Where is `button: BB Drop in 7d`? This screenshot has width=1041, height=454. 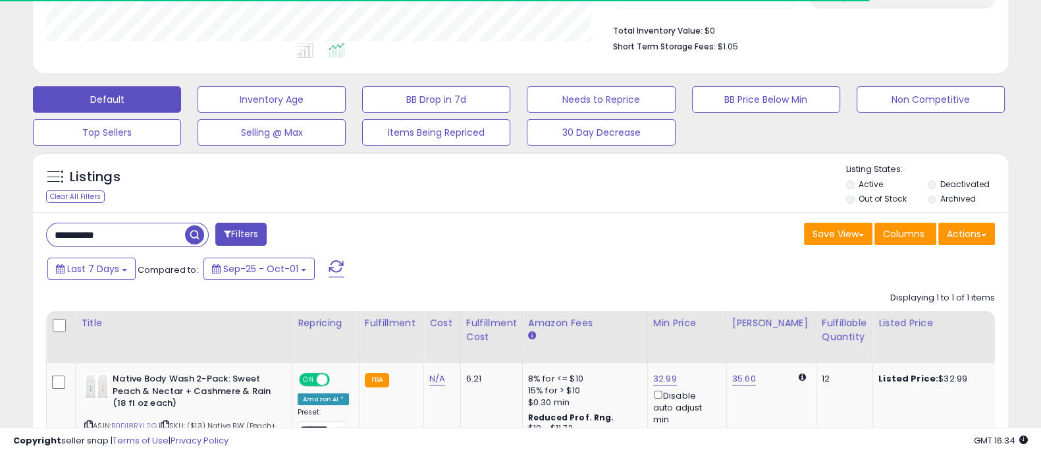
button: BB Drop in 7d is located at coordinates (436, 99).